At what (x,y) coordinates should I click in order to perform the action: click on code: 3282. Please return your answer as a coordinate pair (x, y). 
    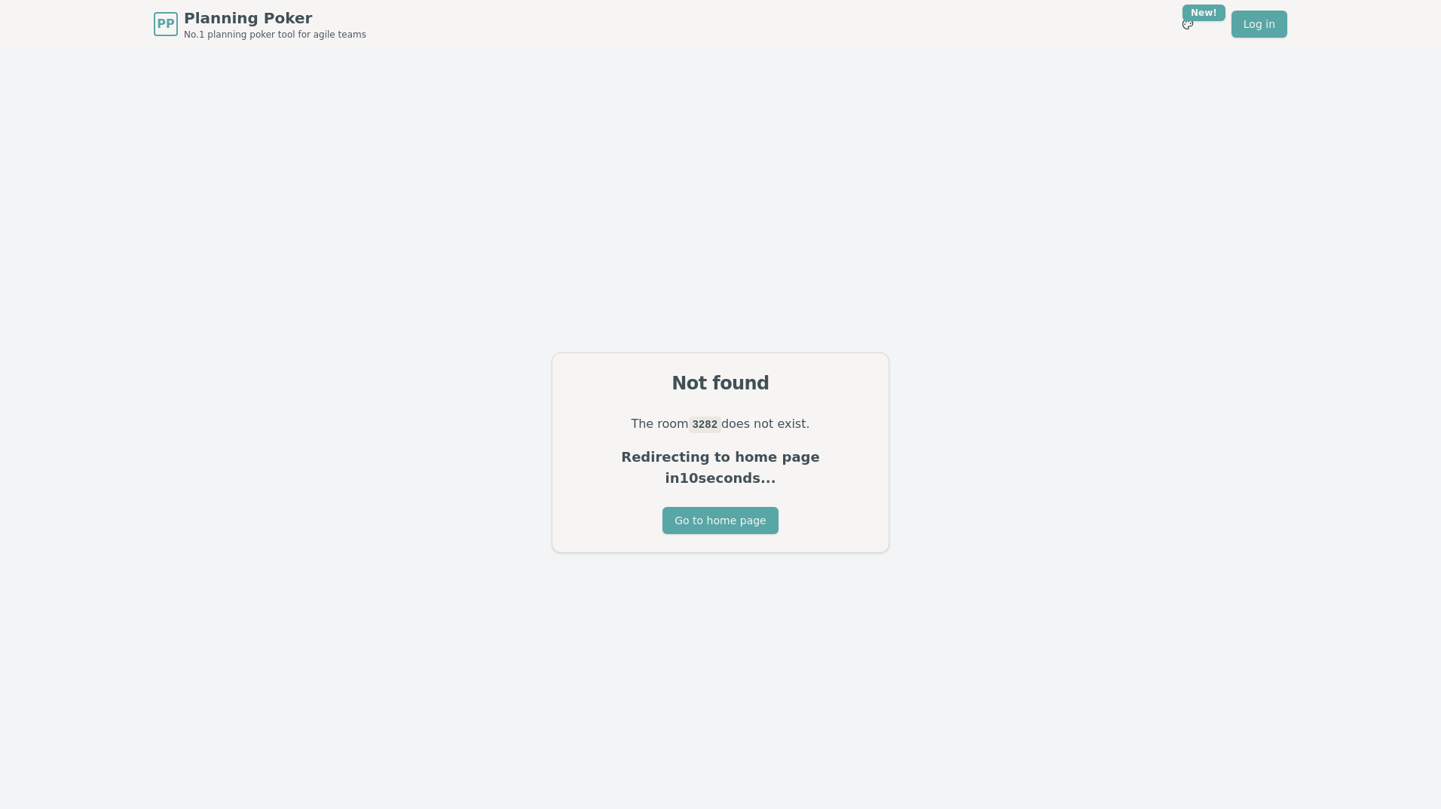
    Looking at the image, I should click on (705, 425).